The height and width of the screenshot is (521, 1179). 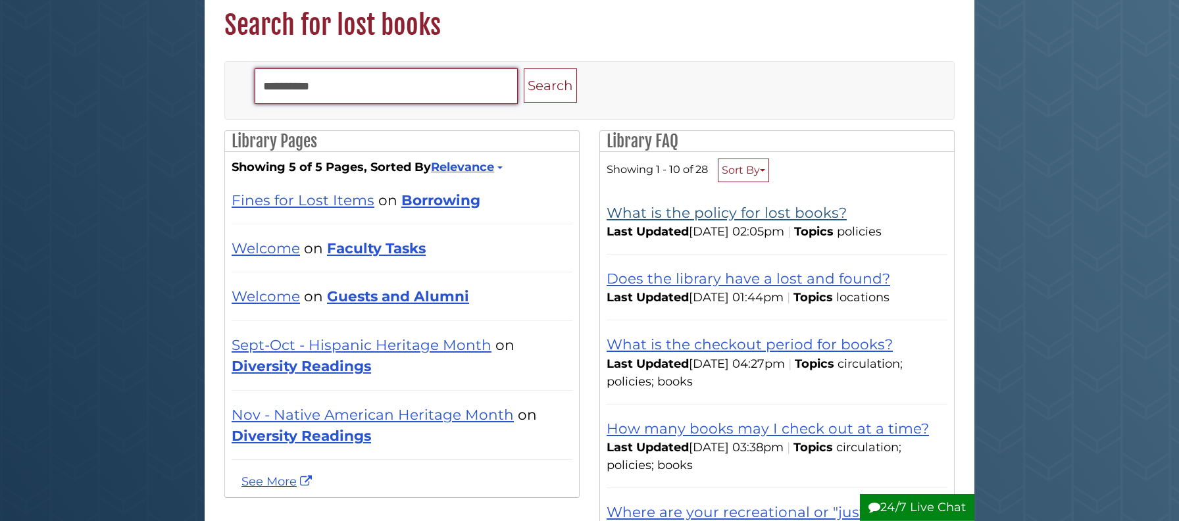 I want to click on a: Faculty Tasks, so click(x=376, y=248).